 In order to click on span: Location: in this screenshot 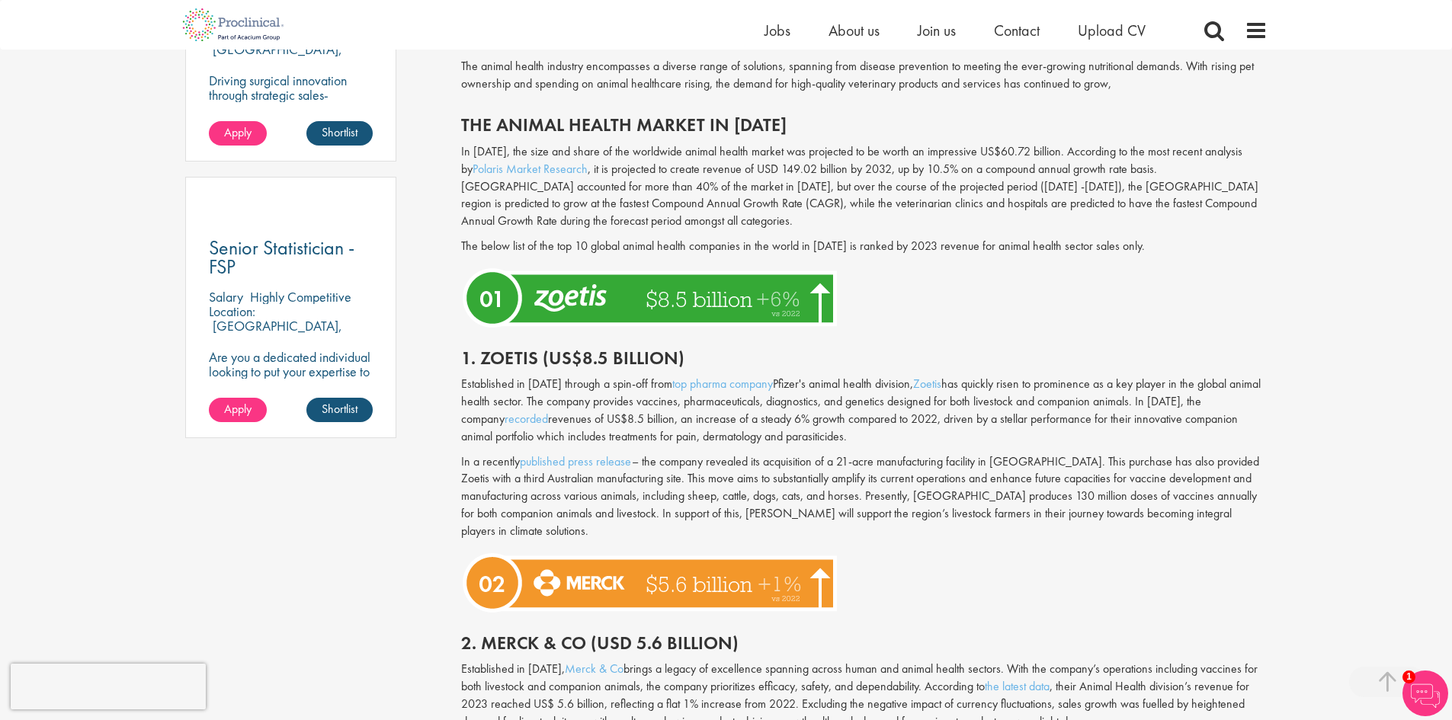, I will do `click(232, 311)`.